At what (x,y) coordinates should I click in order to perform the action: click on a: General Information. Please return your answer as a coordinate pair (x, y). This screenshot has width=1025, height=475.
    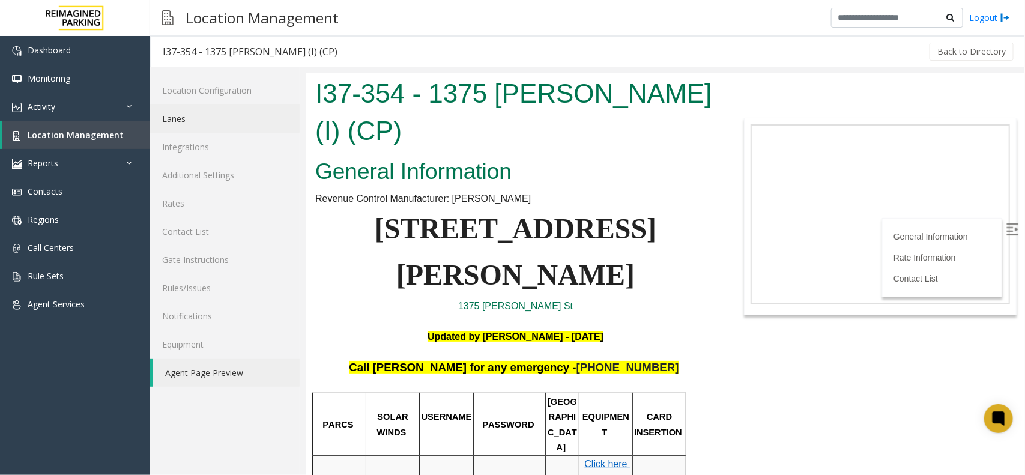
    Looking at the image, I should click on (625, 163).